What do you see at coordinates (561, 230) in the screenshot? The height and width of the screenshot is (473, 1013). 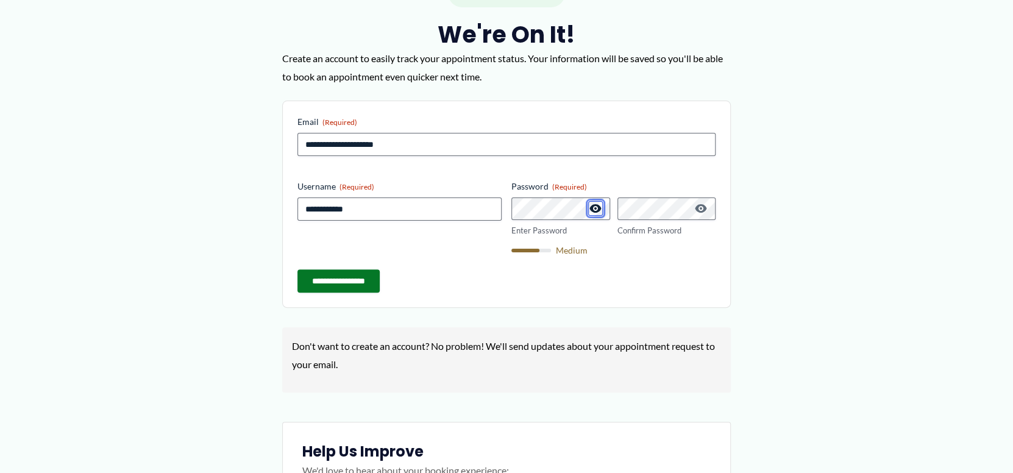 I see `label: Enter Password` at bounding box center [561, 230].